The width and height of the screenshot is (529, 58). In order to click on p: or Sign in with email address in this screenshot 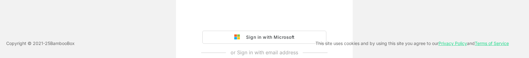, I will do `click(264, 52)`.